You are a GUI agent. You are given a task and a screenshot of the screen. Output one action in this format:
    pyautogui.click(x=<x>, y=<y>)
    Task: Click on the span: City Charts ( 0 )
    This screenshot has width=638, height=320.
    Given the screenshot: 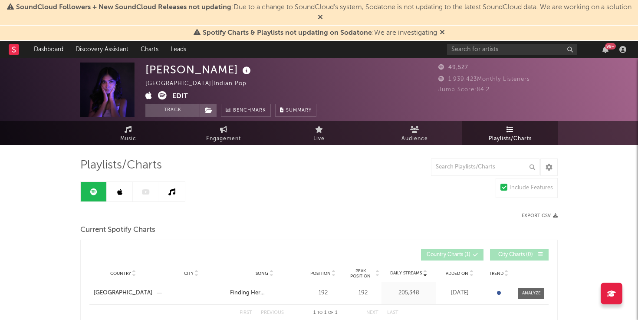 What is the action you would take?
    pyautogui.click(x=516, y=255)
    